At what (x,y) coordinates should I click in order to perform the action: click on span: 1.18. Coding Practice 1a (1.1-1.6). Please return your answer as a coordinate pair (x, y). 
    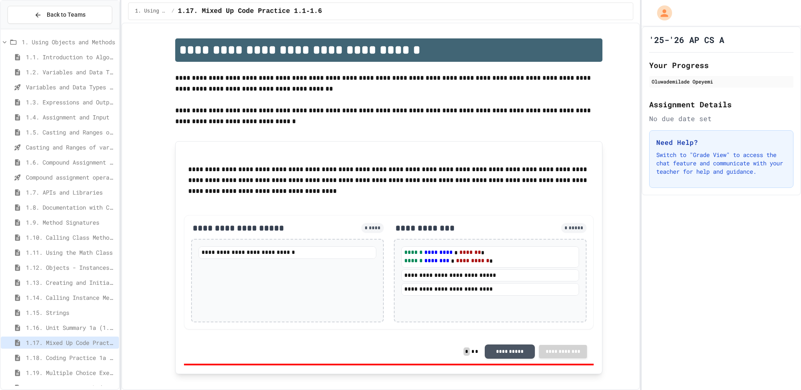
    Looking at the image, I should click on (71, 357).